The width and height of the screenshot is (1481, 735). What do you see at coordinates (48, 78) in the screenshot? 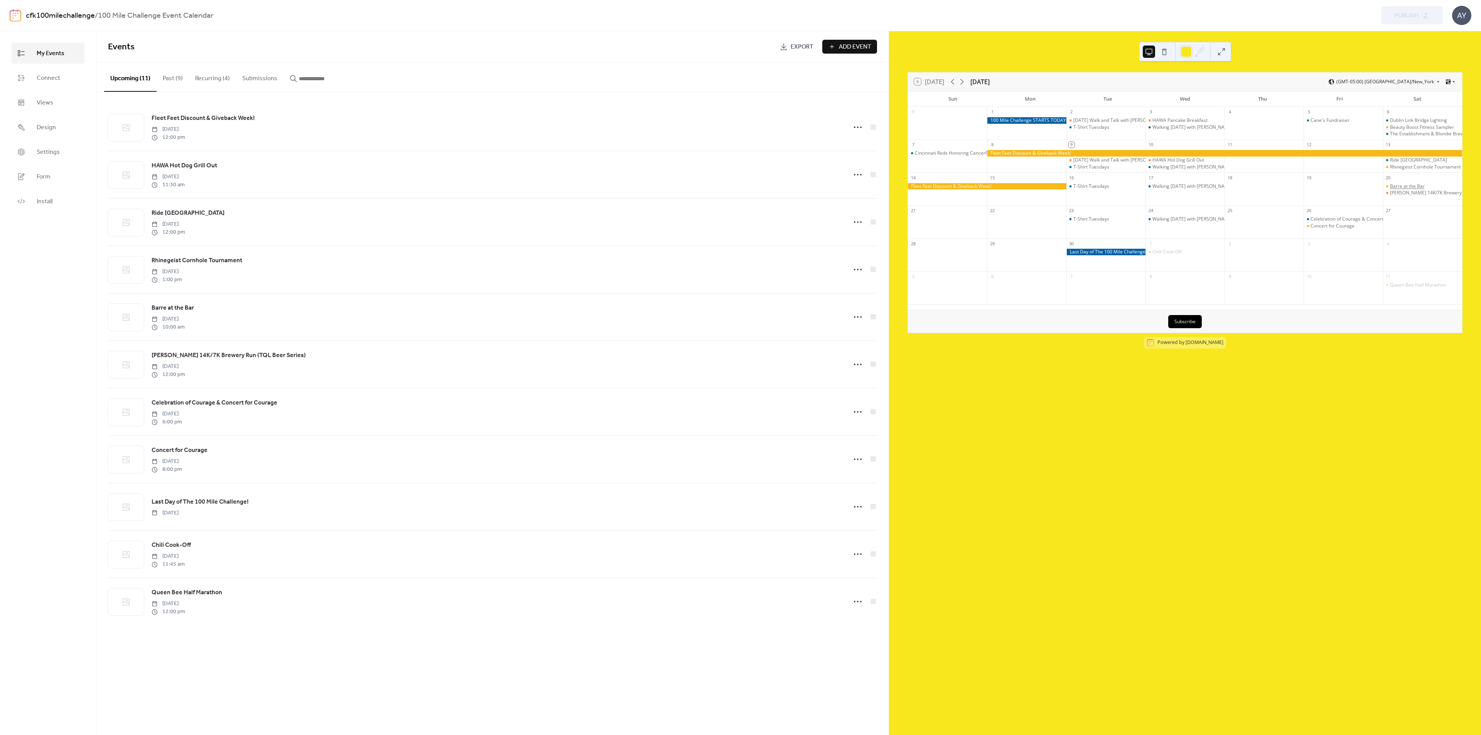
I see `span: Connect` at bounding box center [48, 78].